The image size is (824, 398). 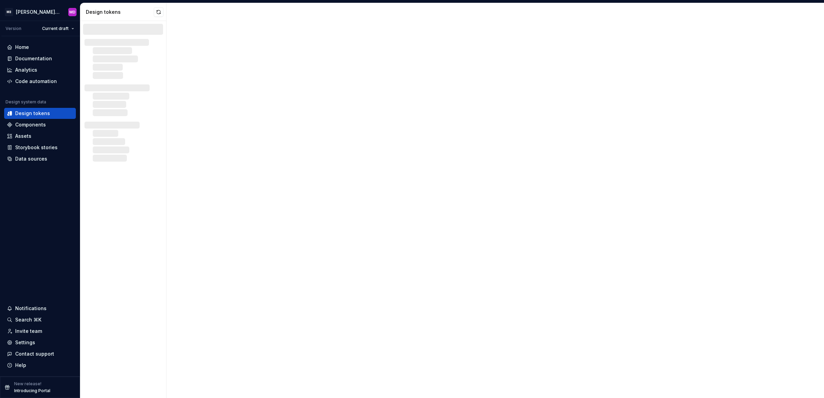 I want to click on a: Data sources, so click(x=40, y=159).